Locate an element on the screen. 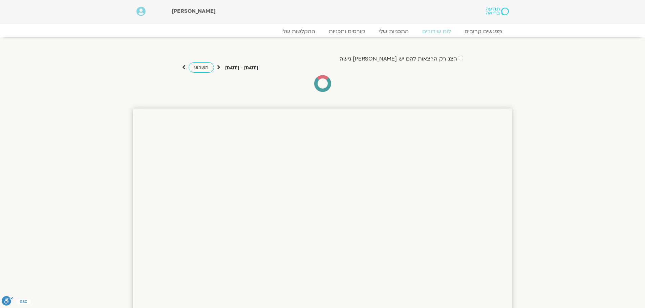 This screenshot has height=308, width=645. span: השבוע is located at coordinates (201, 67).